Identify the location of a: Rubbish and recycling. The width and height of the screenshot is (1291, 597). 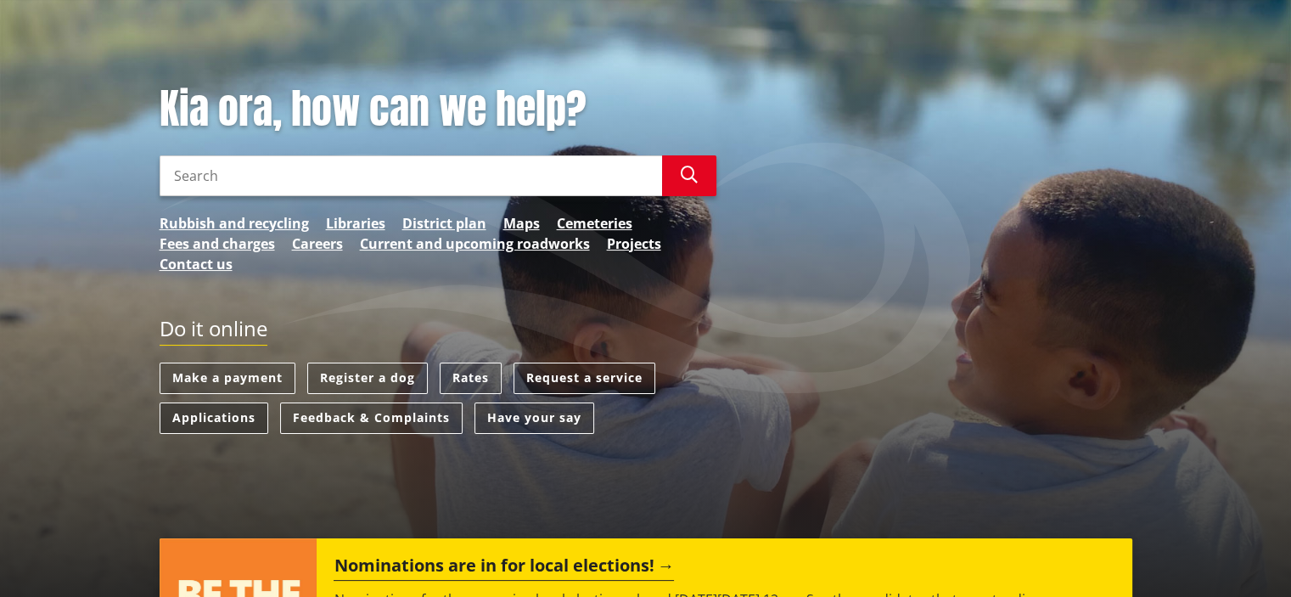
(234, 223).